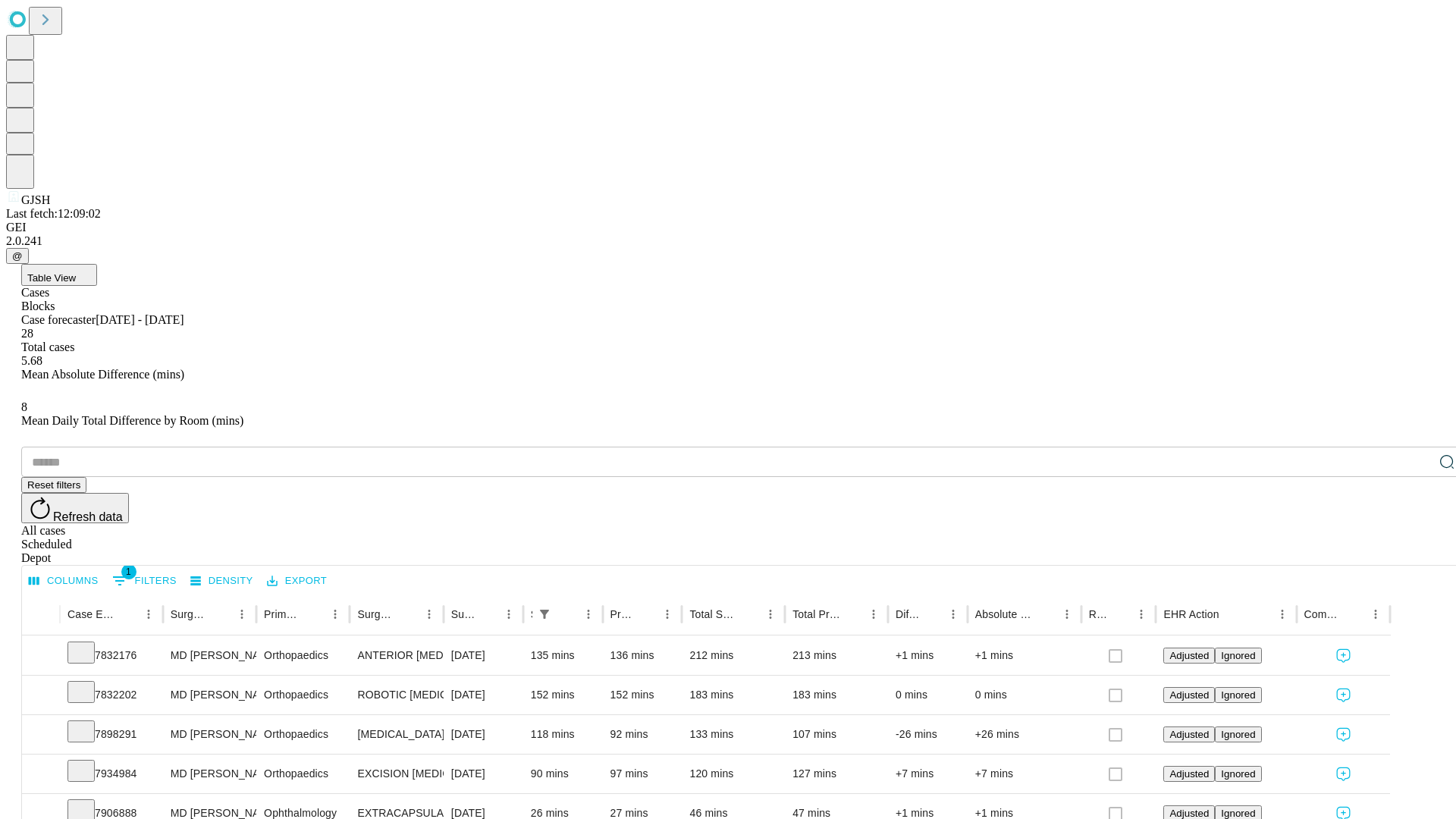 The width and height of the screenshot is (1456, 819). What do you see at coordinates (54, 484) in the screenshot?
I see `button: Reset filters` at bounding box center [54, 484].